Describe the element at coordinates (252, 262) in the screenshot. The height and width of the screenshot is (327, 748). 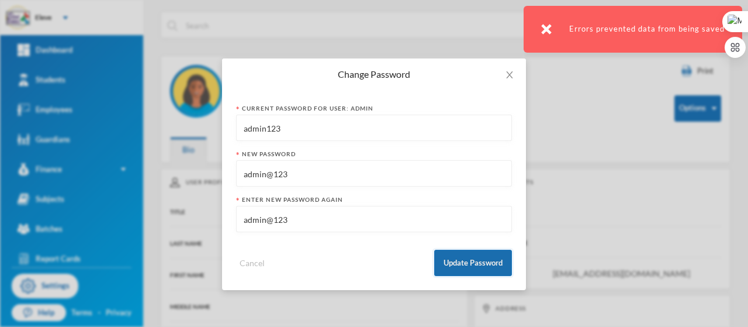
I see `button: Cancel` at that location.